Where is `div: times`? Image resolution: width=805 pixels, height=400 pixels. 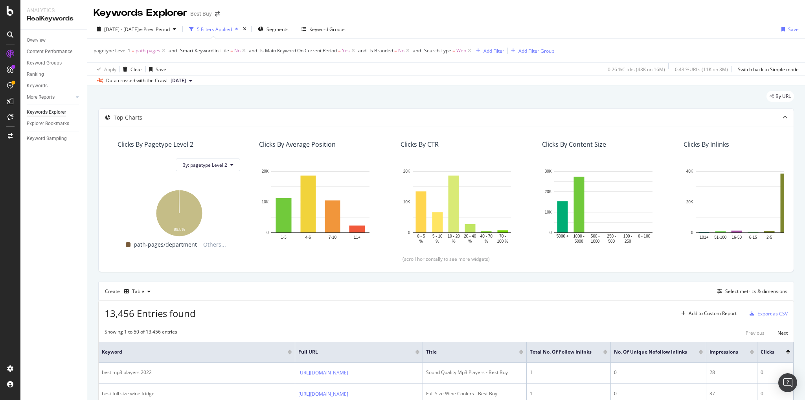 div: times is located at coordinates (245, 29).